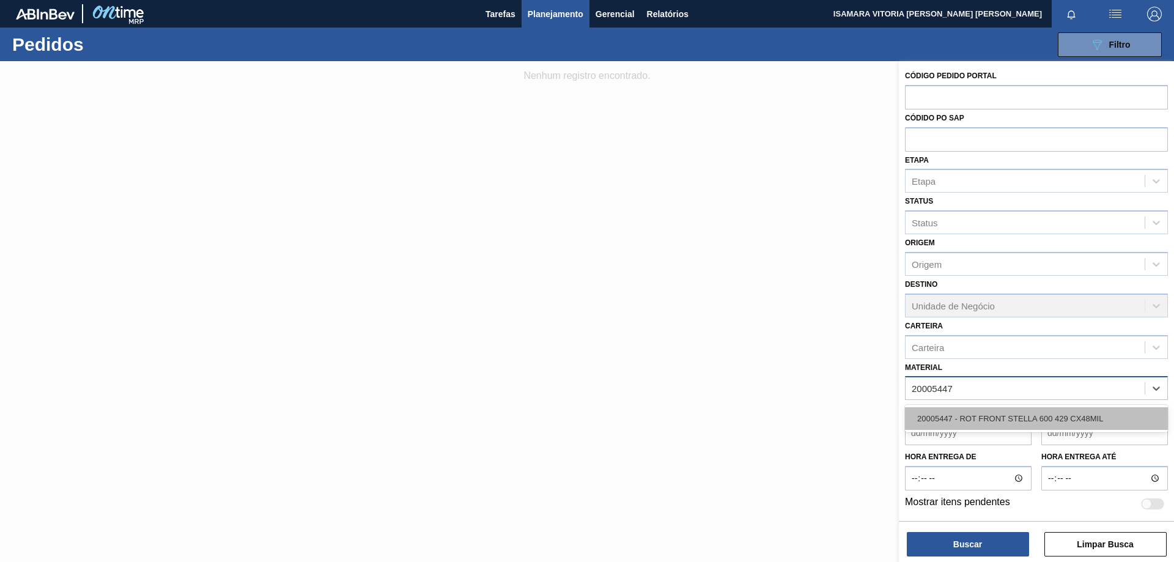  Describe the element at coordinates (924, 368) in the screenshot. I see `label: Material` at that location.